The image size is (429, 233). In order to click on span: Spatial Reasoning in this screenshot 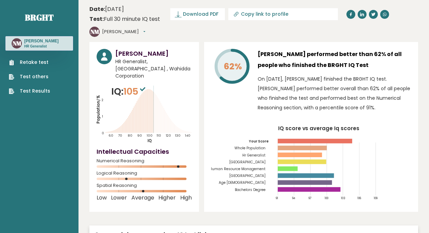, I will do `click(144, 185)`.